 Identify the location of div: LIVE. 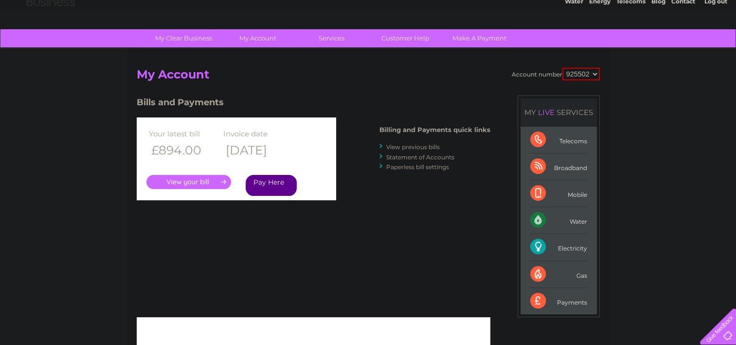
(546, 112).